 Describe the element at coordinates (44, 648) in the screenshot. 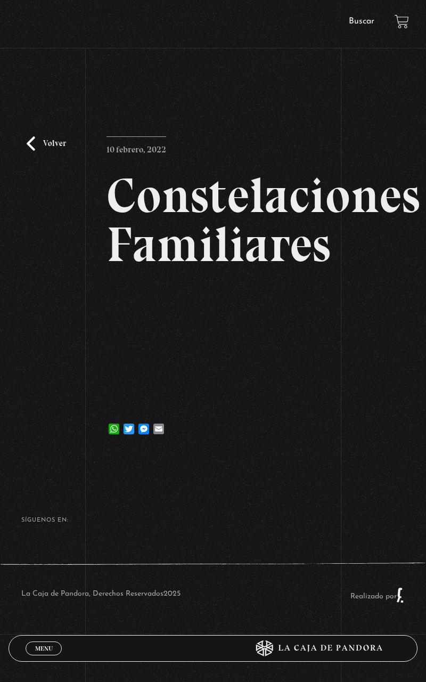

I see `span: Menu` at that location.